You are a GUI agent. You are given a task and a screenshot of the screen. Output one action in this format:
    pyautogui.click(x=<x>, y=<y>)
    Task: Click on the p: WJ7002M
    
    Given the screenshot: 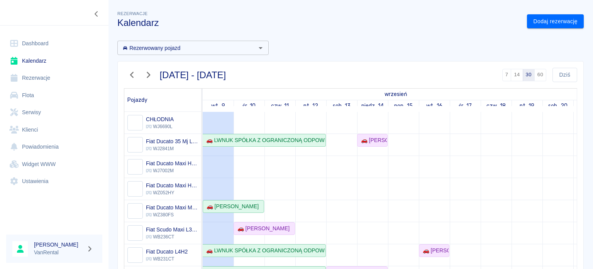 What is the action you would take?
    pyautogui.click(x=172, y=170)
    